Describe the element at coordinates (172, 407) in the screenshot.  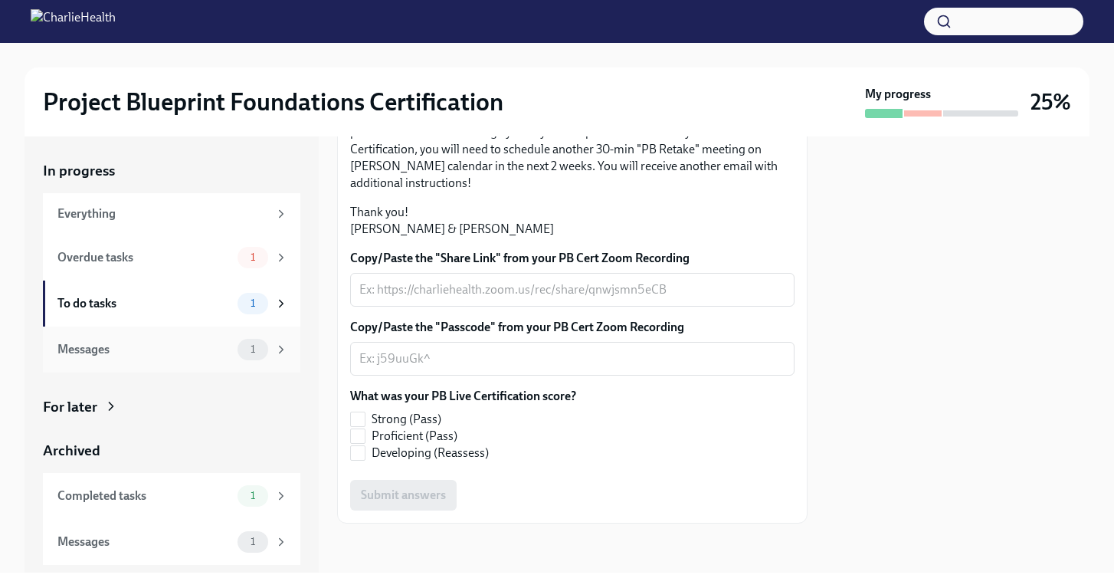
I see `a: For later` at that location.